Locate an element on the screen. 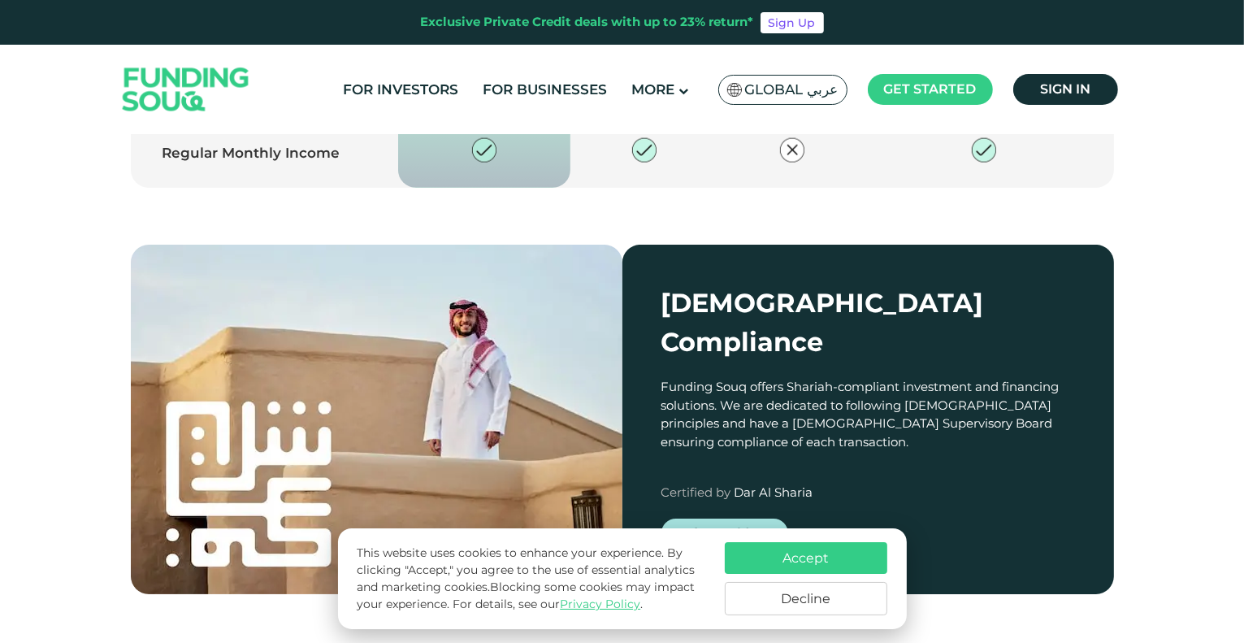 Image resolution: width=1244 pixels, height=643 pixels. a: For Investors is located at coordinates (401, 89).